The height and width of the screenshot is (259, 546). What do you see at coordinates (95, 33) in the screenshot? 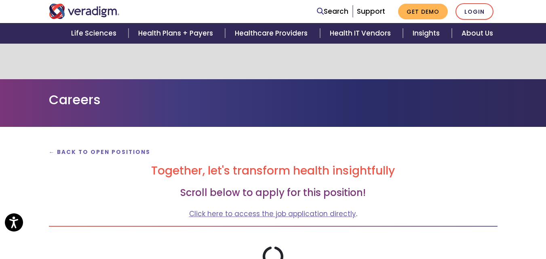
I see `a: Life Sciences` at bounding box center [95, 33].